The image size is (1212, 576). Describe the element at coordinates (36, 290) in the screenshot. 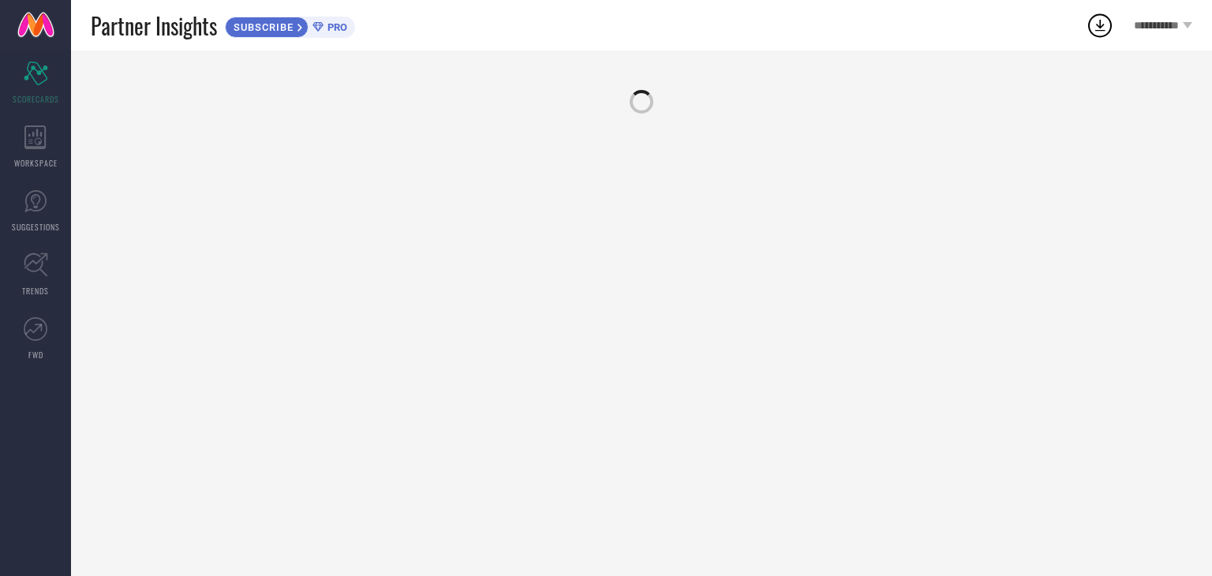

I see `span: TRENDS` at that location.